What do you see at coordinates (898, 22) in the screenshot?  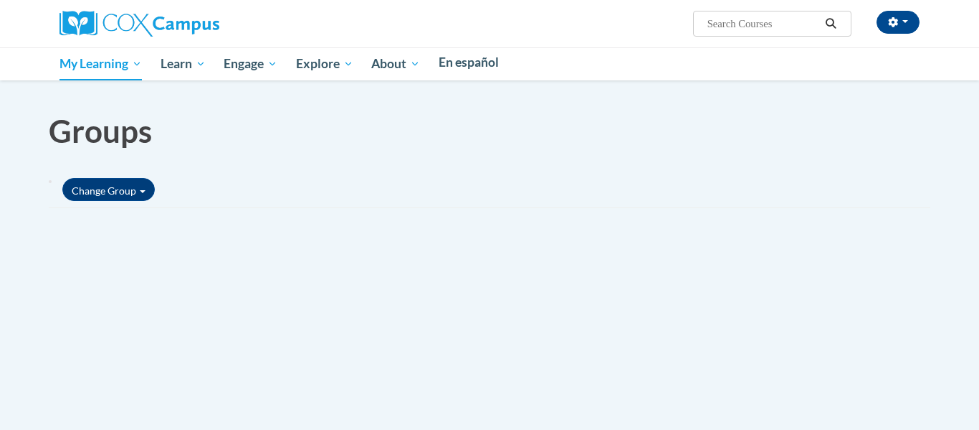 I see `button: Account Settings` at bounding box center [898, 22].